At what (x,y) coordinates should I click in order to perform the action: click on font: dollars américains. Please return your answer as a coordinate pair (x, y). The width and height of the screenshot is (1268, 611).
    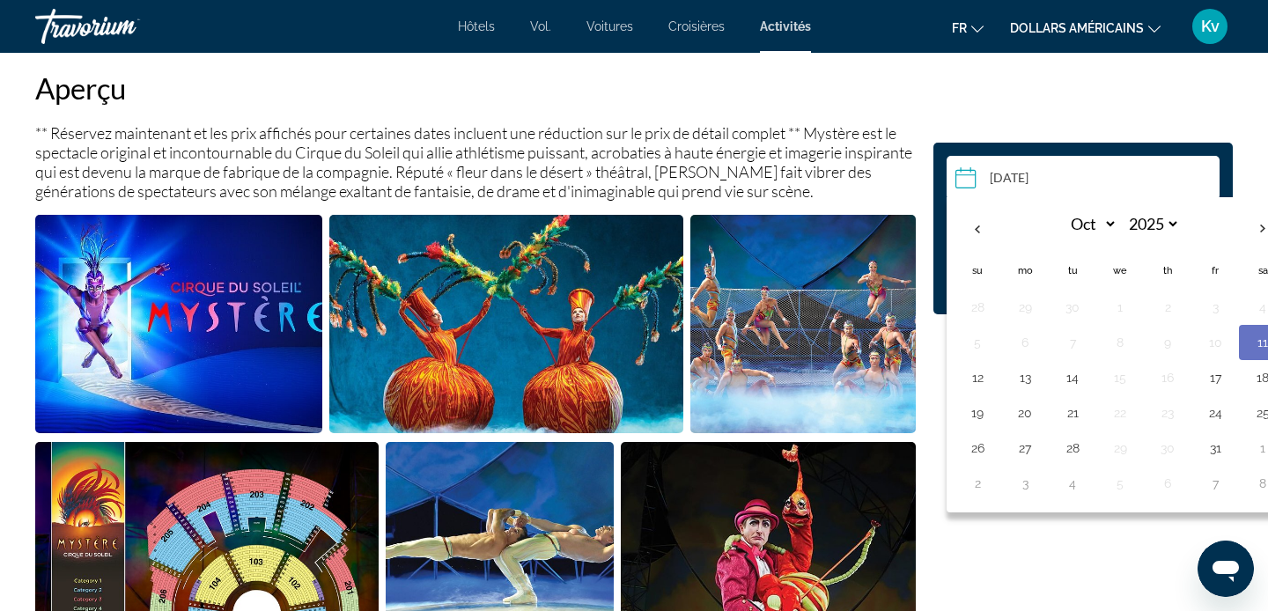
    Looking at the image, I should click on (1077, 28).